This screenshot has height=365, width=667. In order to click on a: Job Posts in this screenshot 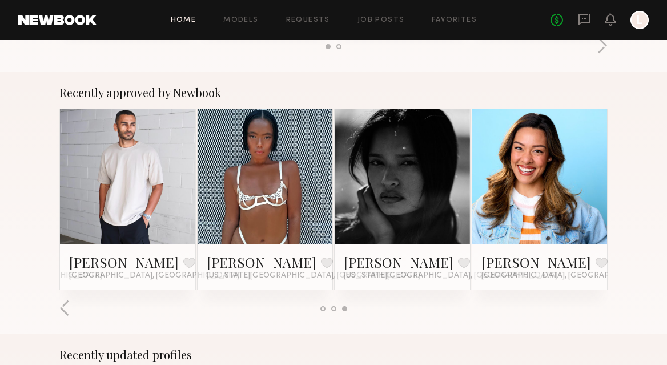, I will do `click(381, 20)`.